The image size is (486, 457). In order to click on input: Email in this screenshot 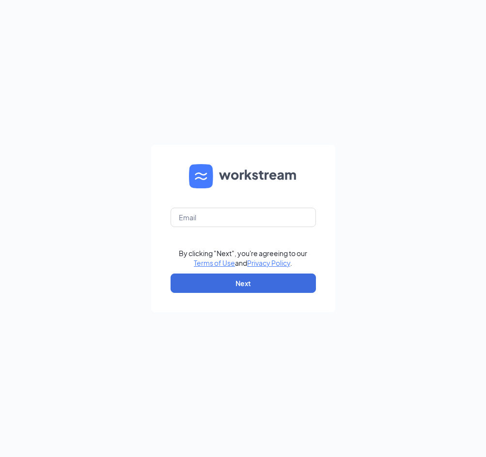, I will do `click(243, 217)`.